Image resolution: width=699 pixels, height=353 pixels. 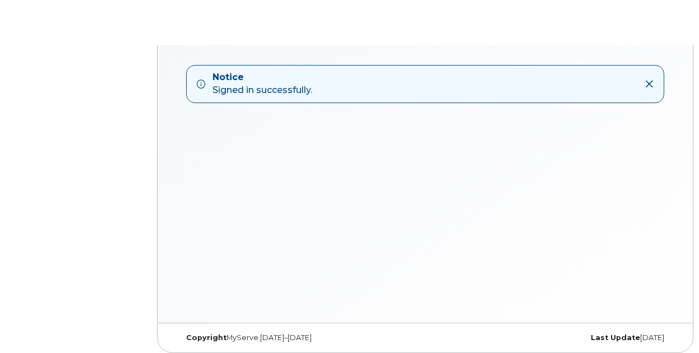 I want to click on strong: Last Update, so click(x=616, y=337).